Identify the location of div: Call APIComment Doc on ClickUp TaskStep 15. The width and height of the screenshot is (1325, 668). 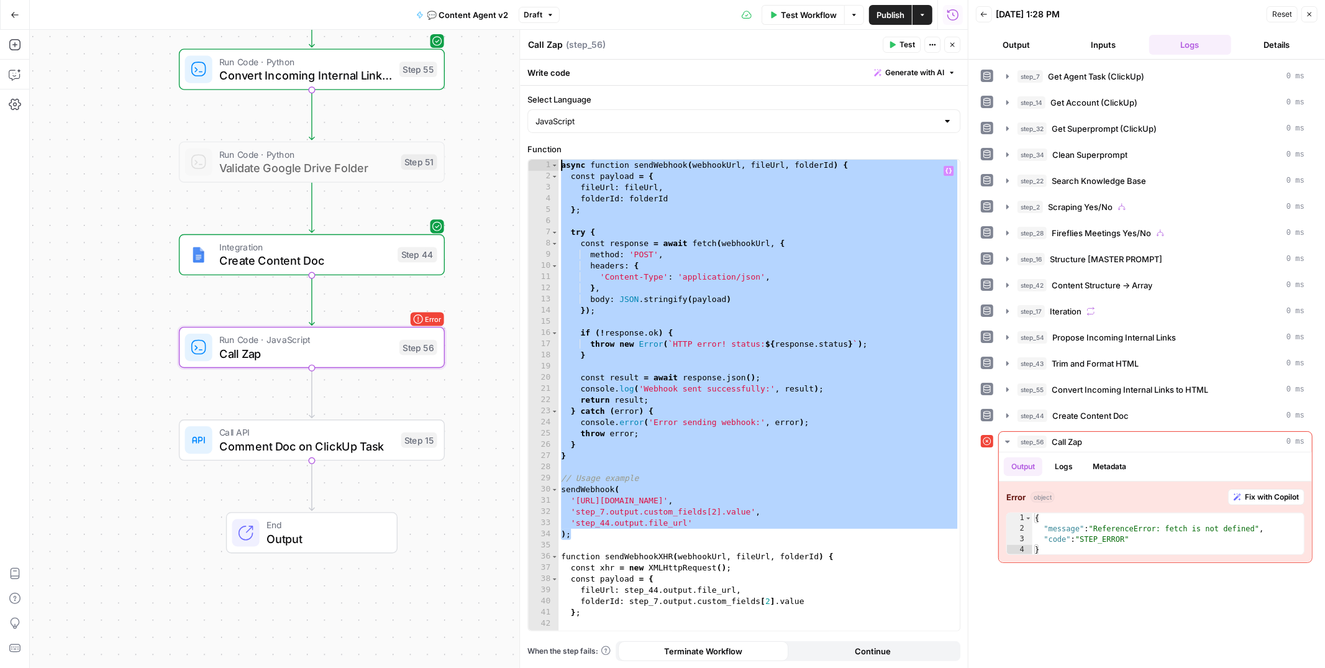
(312, 440).